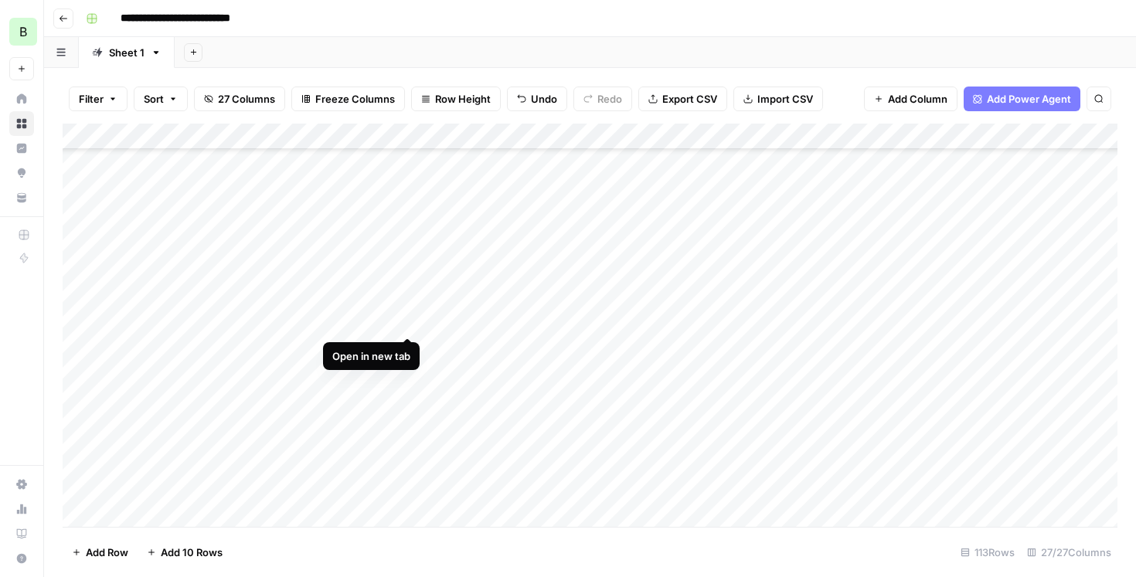 This screenshot has height=577, width=1136. What do you see at coordinates (682, 99) in the screenshot?
I see `button: Export CSV` at bounding box center [682, 99].